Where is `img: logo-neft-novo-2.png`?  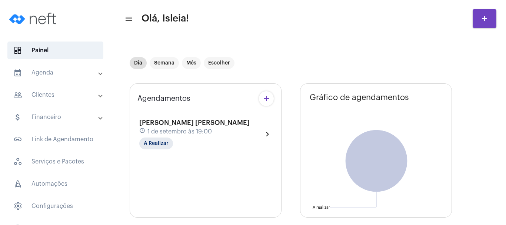
img: logo-neft-novo-2.png is located at coordinates (34, 19).